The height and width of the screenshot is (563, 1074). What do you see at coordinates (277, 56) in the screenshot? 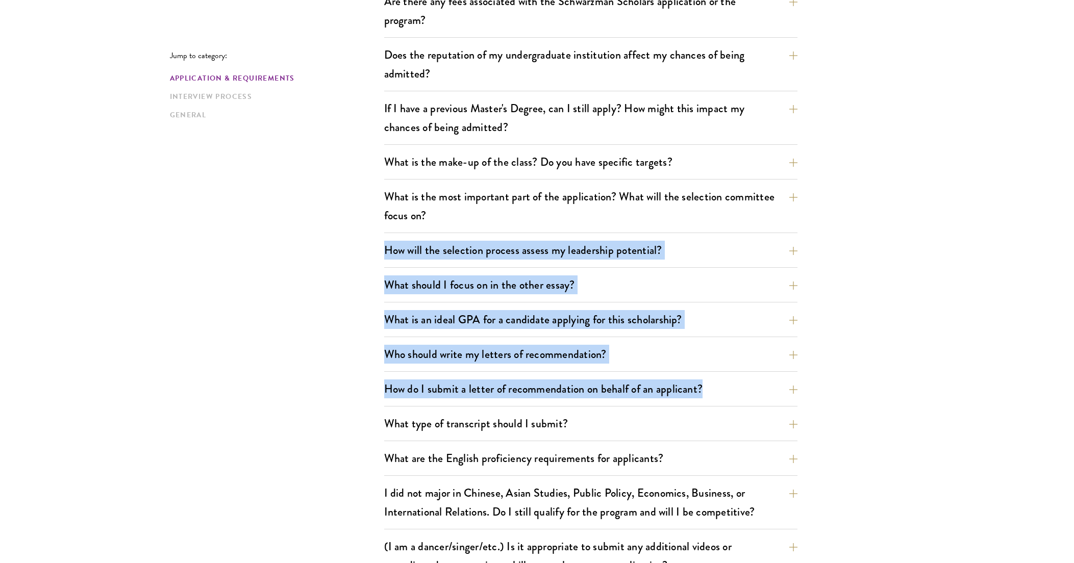
I see `p: Jump to category:` at bounding box center [277, 56].